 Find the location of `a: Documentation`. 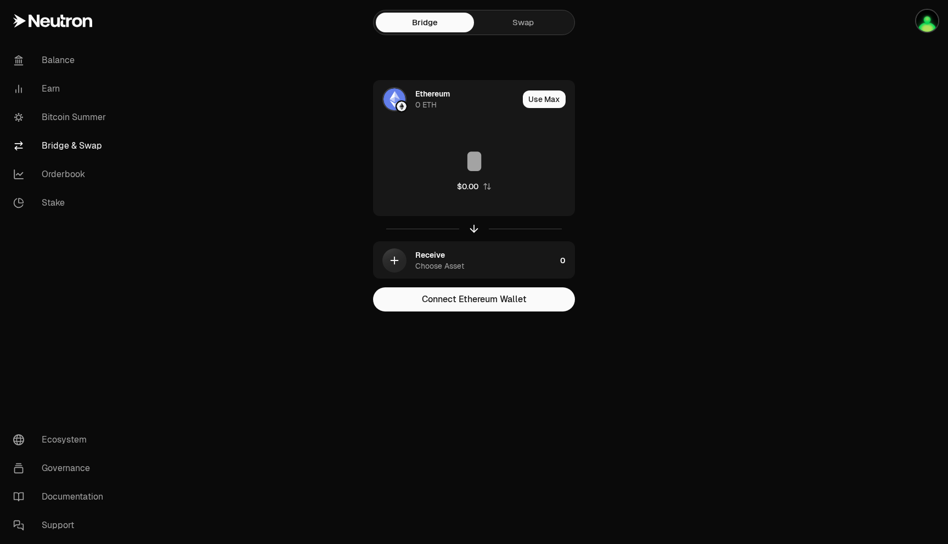

a: Documentation is located at coordinates (61, 497).